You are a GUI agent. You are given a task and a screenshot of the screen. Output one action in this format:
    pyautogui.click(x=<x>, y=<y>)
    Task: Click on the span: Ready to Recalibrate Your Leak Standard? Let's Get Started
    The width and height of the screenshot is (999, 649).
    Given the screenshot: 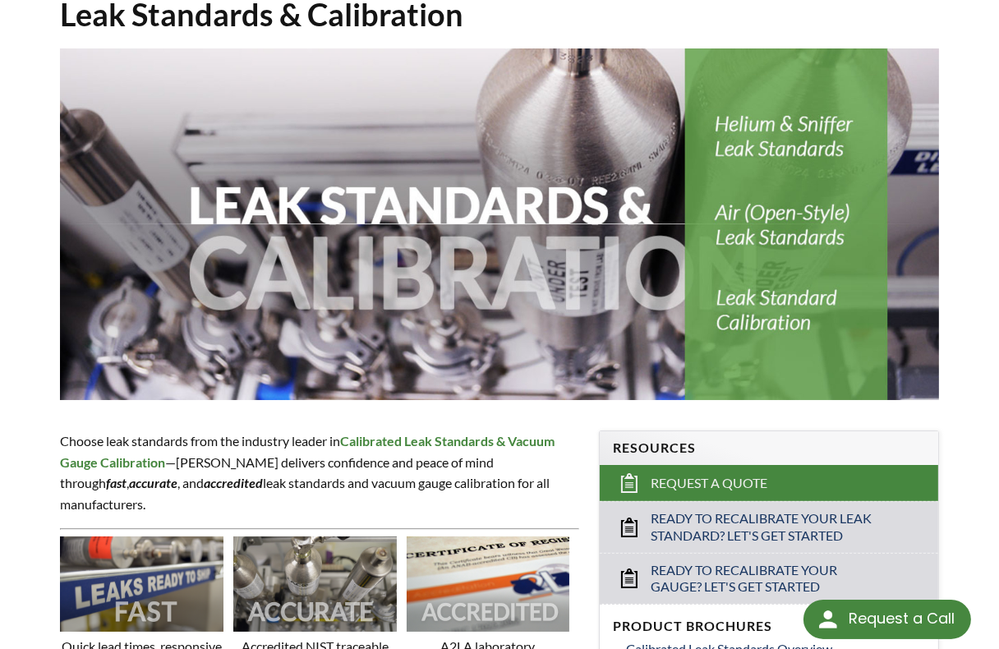 What is the action you would take?
    pyautogui.click(x=770, y=528)
    